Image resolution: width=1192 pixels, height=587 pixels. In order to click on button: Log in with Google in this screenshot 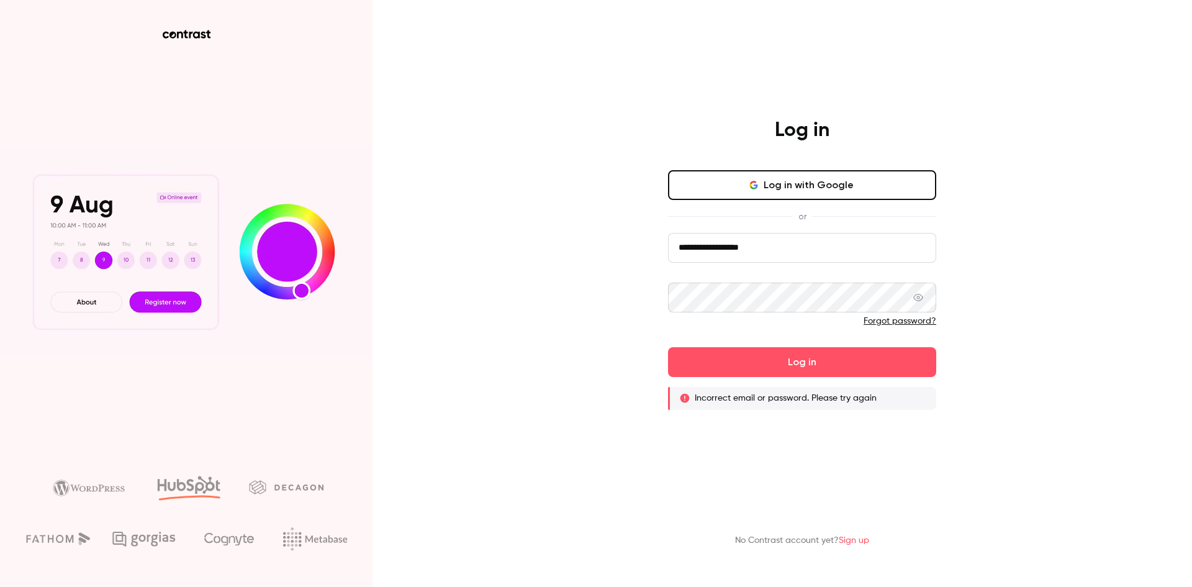, I will do `click(802, 185)`.